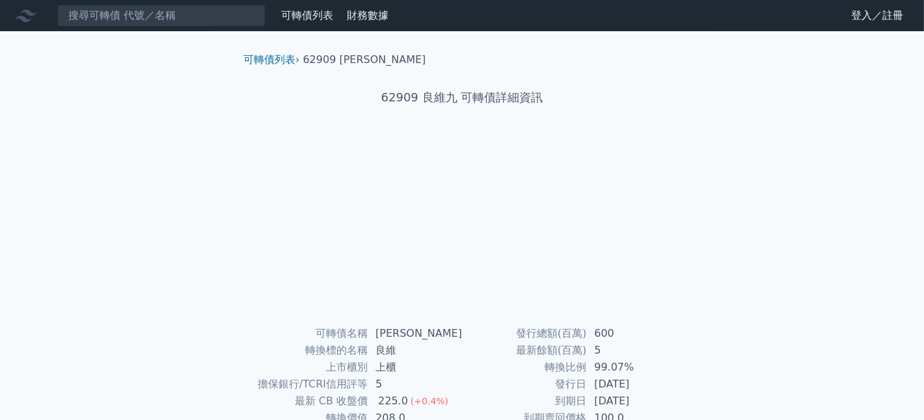 Image resolution: width=924 pixels, height=420 pixels. What do you see at coordinates (308, 384) in the screenshot?
I see `td: 擔保銀行/TCRI信用評等` at bounding box center [308, 384].